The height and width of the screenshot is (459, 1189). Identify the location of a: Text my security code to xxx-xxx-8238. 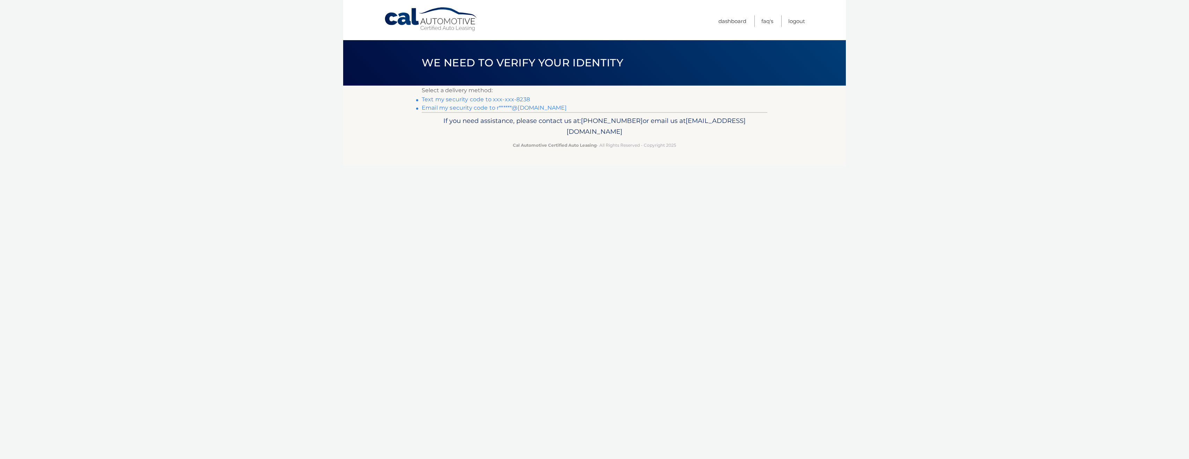
(476, 99).